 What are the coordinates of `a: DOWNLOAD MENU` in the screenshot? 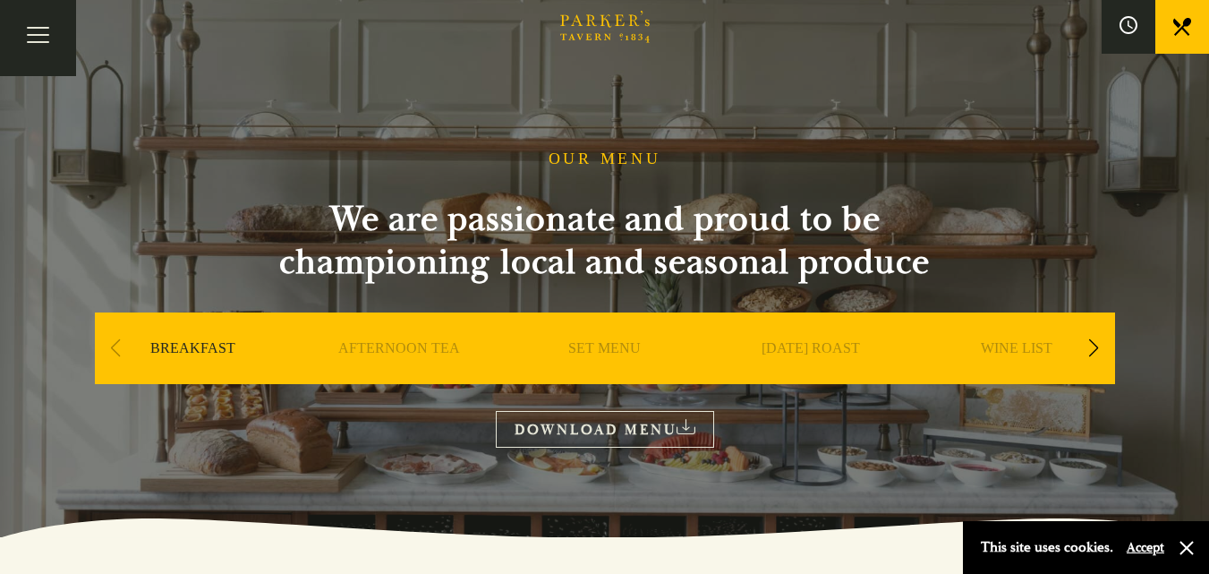 It's located at (605, 429).